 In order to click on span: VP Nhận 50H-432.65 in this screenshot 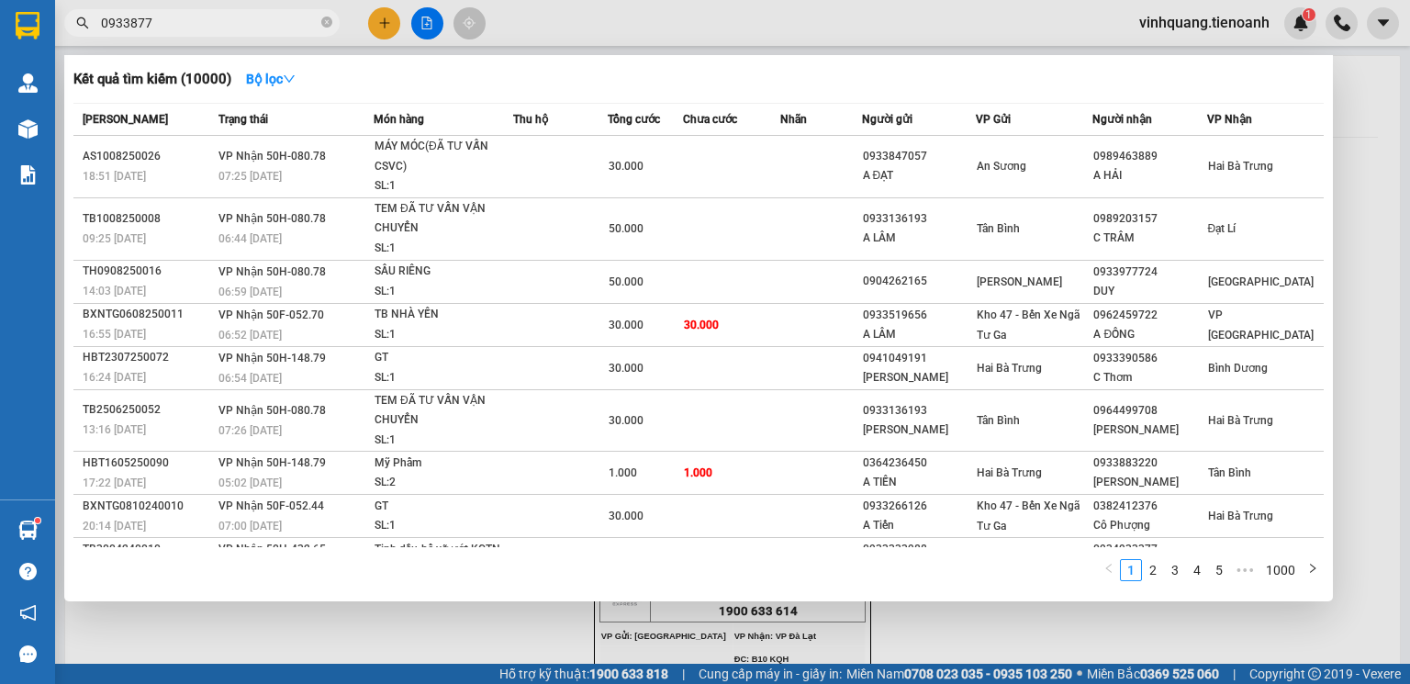, I will do `click(272, 549)`.